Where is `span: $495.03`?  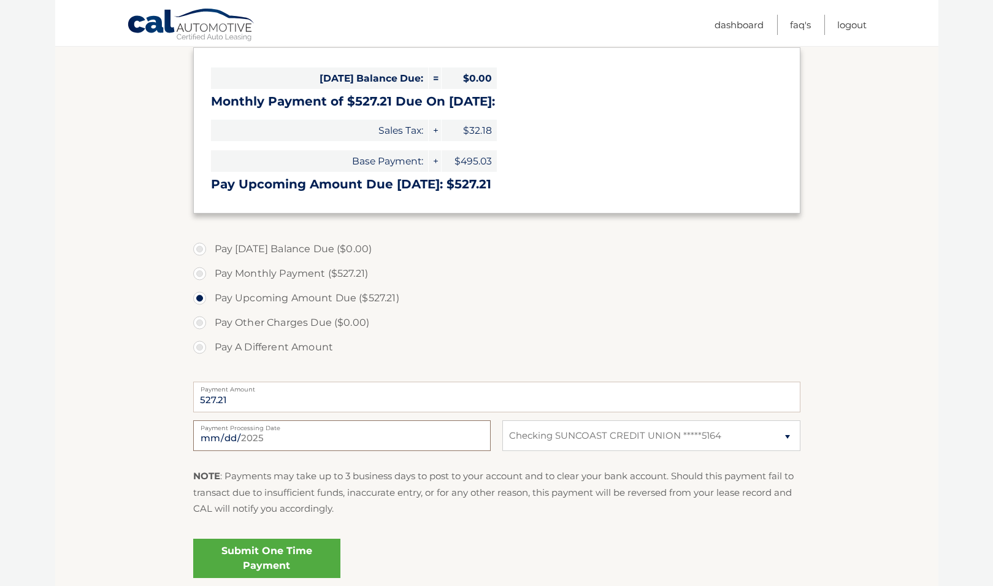
span: $495.03 is located at coordinates (469, 161).